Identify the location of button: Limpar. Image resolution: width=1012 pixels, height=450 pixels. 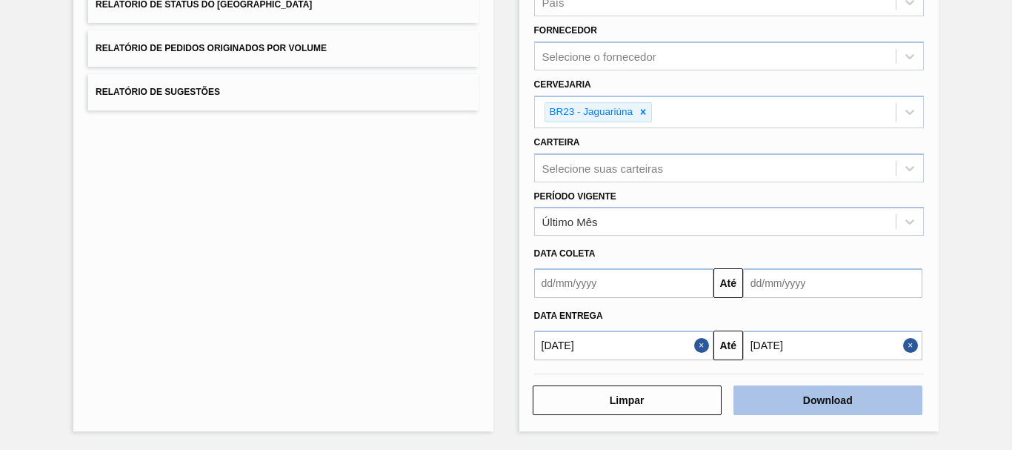
(626, 400).